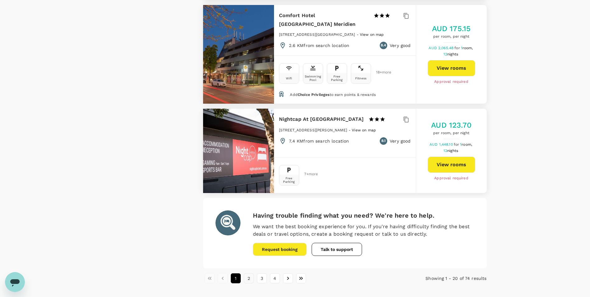 The width and height of the screenshot is (590, 297). Describe the element at coordinates (364, 230) in the screenshot. I see `p: We want the best booking experience for you. If you're having difficulty finding the best deals o...` at that location.